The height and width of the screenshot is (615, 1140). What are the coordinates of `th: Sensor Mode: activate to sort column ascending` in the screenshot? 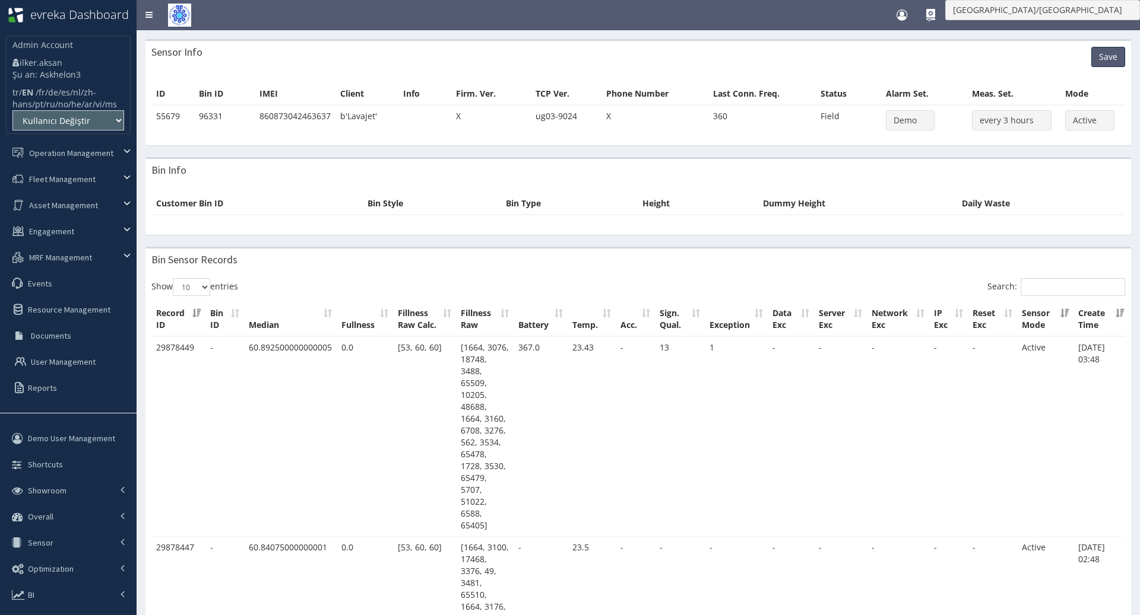 It's located at (1045, 319).